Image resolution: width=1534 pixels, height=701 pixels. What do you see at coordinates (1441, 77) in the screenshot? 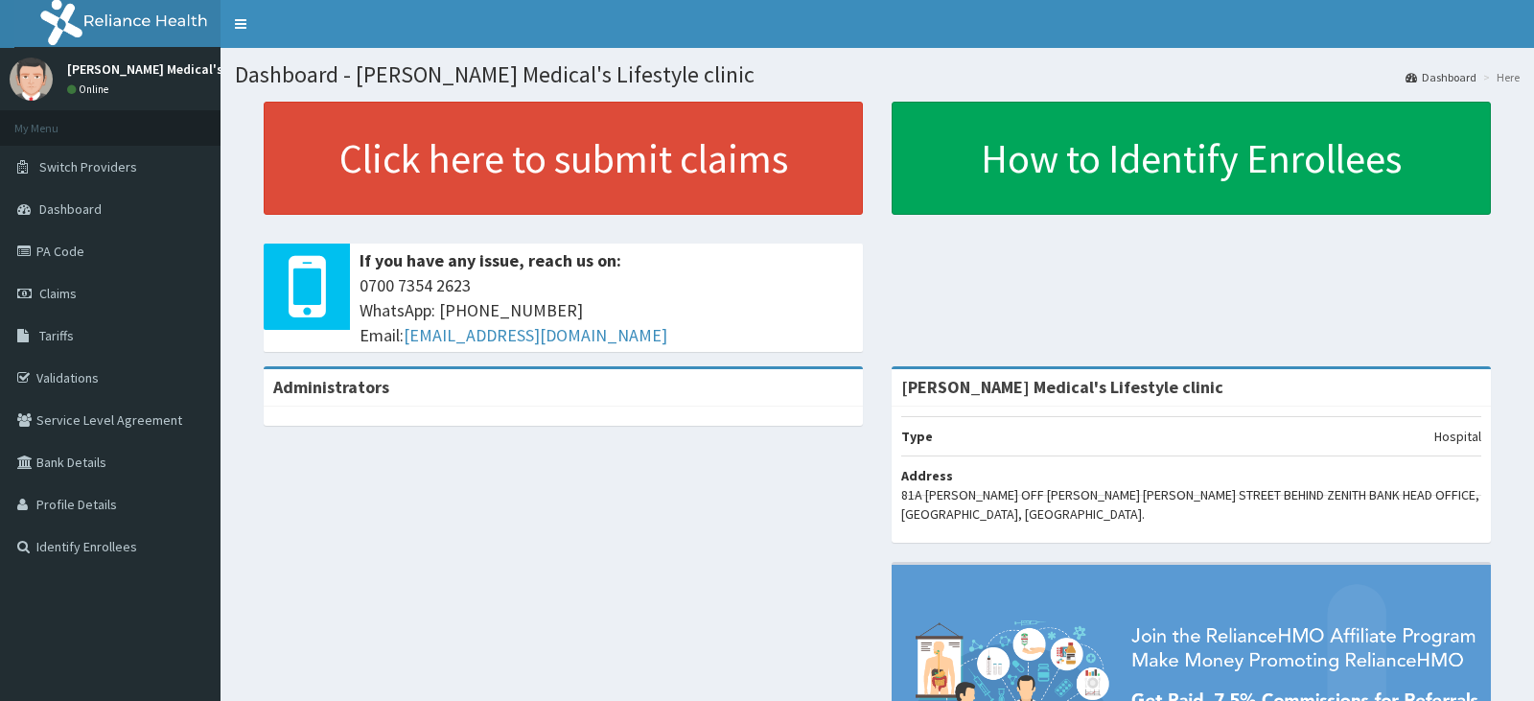
I see `a: Dashboard` at bounding box center [1441, 77].